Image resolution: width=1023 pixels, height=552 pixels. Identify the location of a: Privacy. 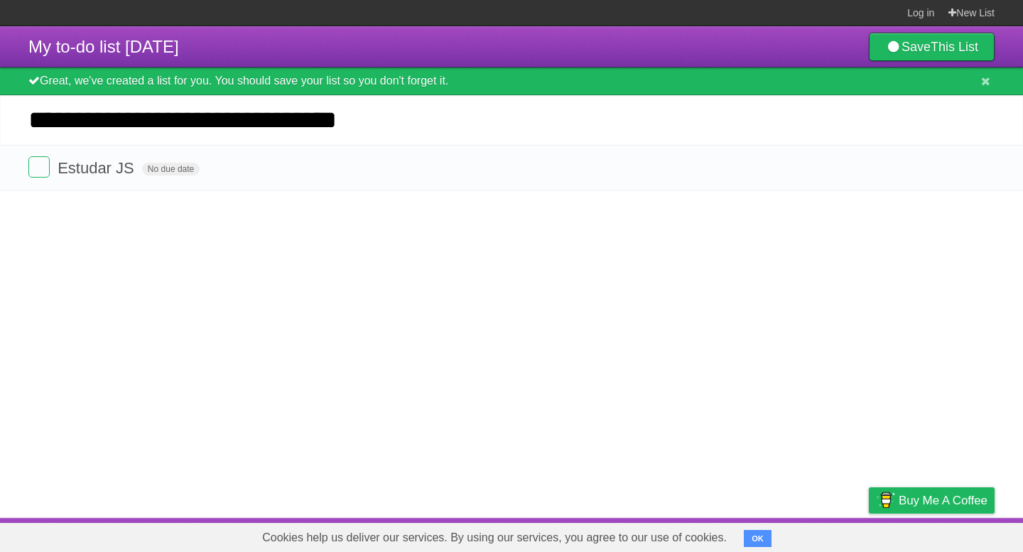
(869, 535).